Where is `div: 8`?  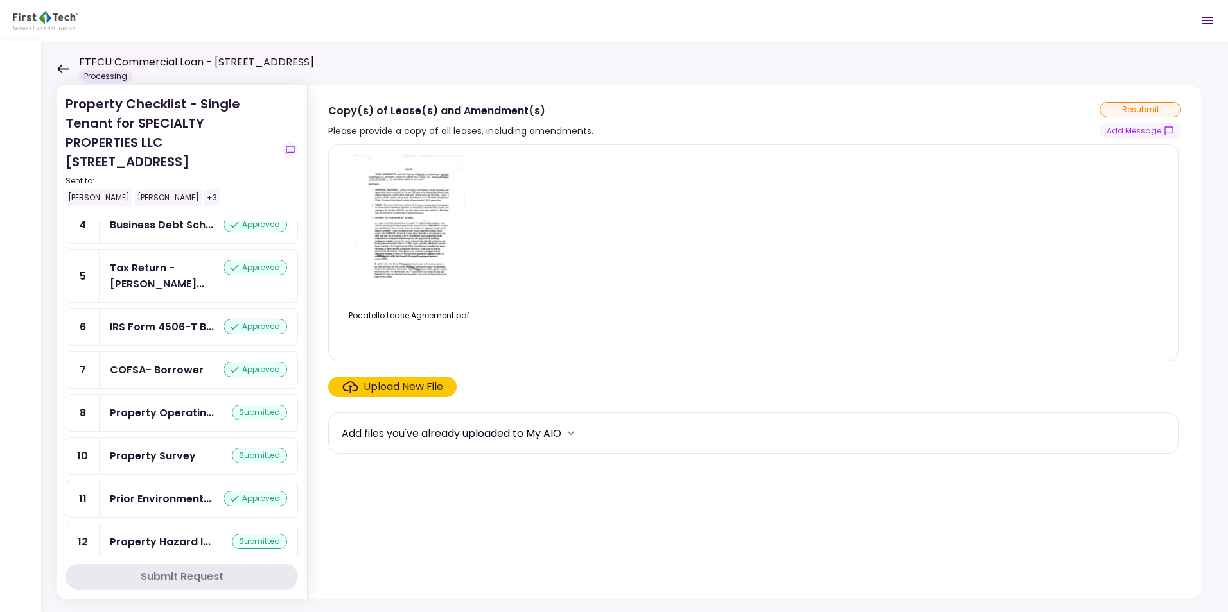 div: 8 is located at coordinates (83, 413).